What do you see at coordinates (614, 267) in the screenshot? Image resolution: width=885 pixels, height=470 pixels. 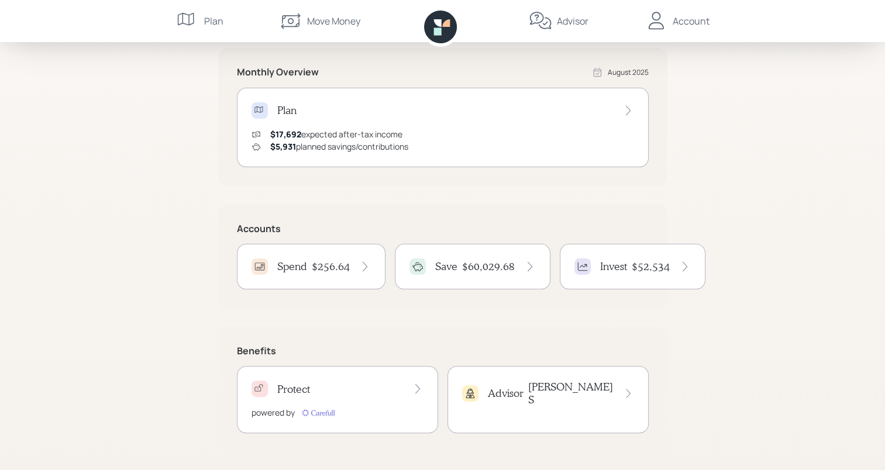 I see `h4: Invest` at bounding box center [614, 267].